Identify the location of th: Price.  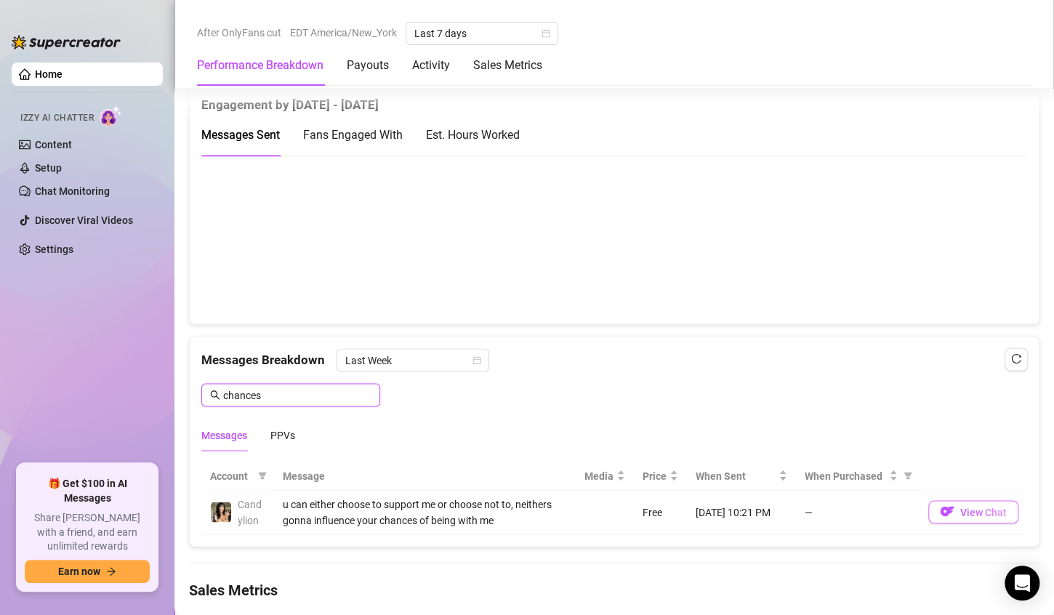
(660, 475).